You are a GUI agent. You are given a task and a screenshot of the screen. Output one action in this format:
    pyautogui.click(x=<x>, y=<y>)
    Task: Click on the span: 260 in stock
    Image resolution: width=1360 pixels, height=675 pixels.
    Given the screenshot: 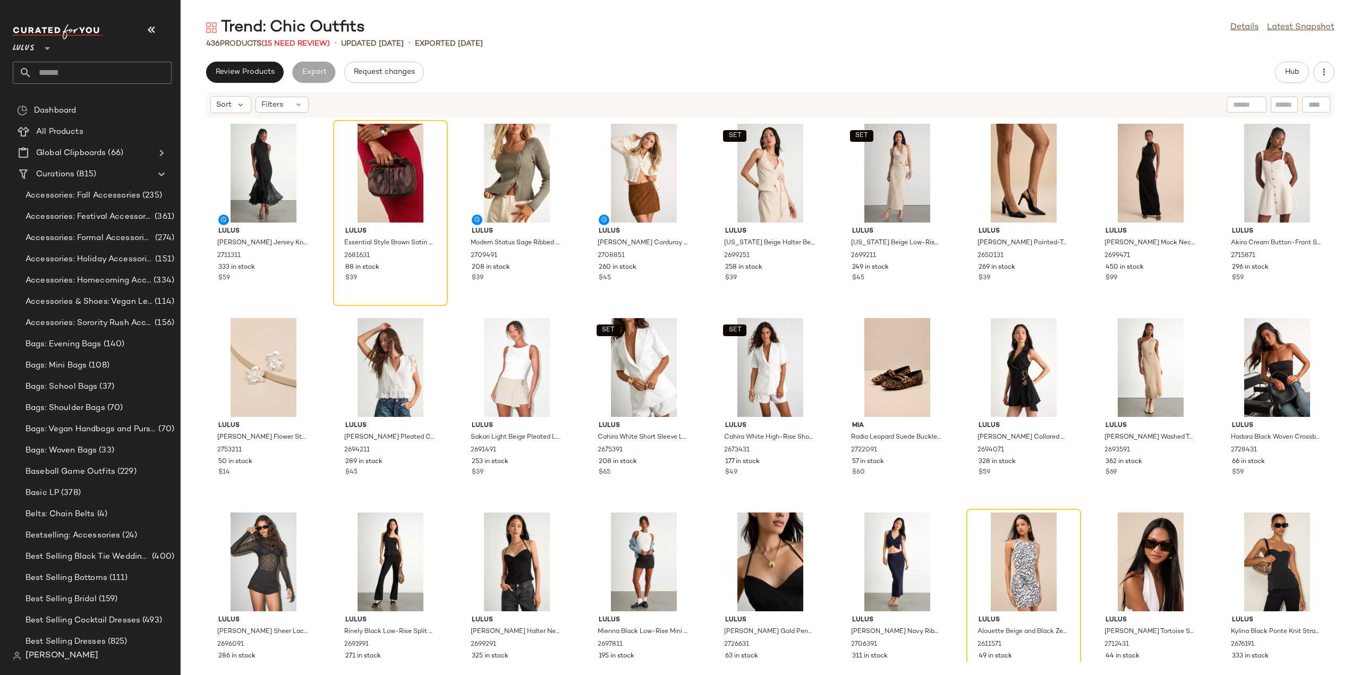 What is the action you would take?
    pyautogui.click(x=617, y=268)
    